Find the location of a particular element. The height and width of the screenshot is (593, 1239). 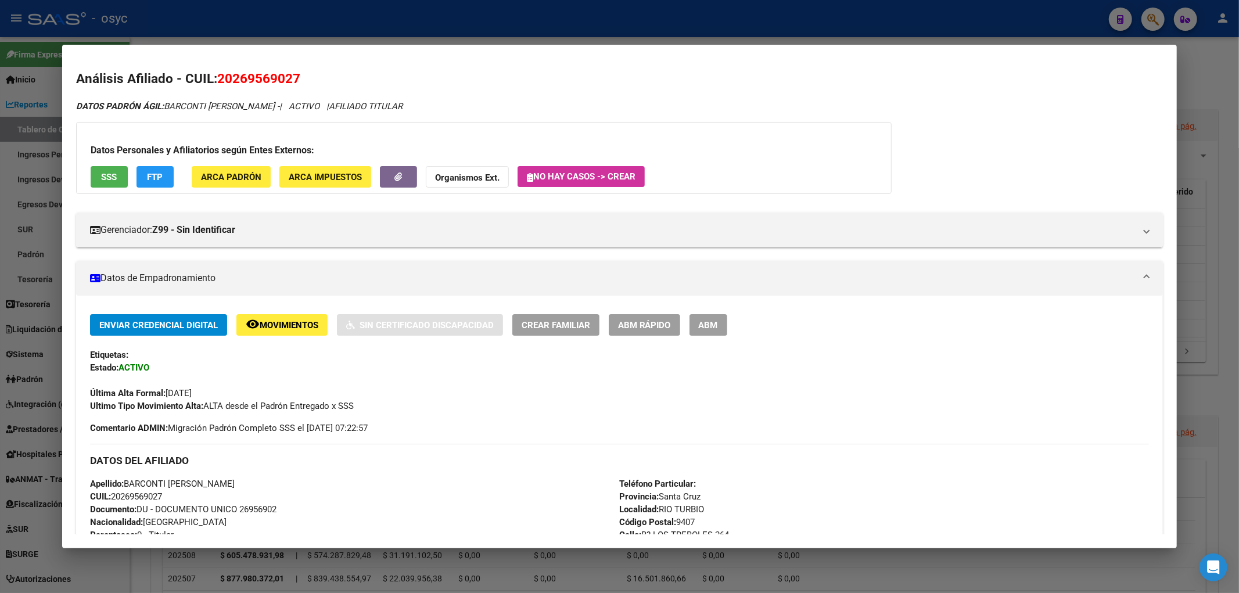

strong: Teléfono Particular: is located at coordinates (658, 484).